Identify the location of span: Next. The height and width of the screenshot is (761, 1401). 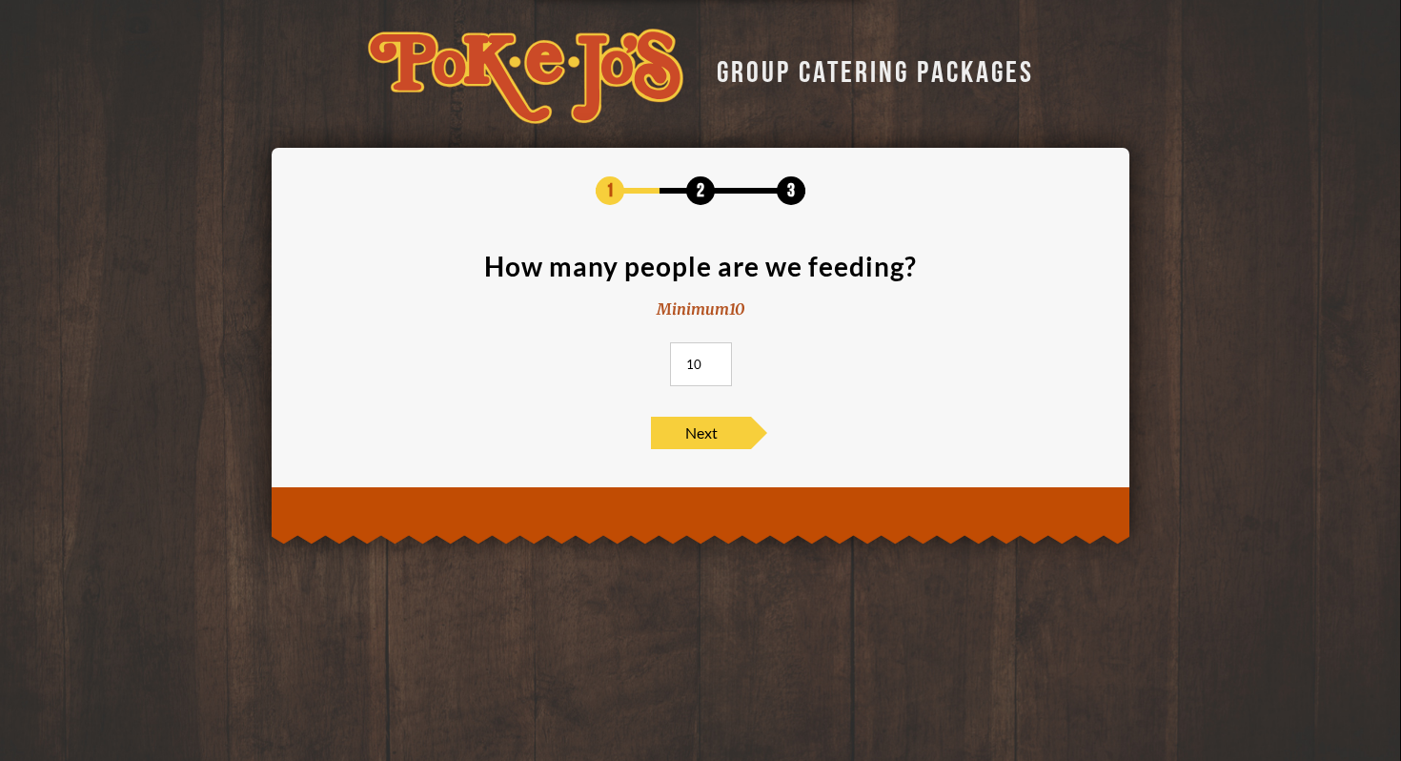
(701, 433).